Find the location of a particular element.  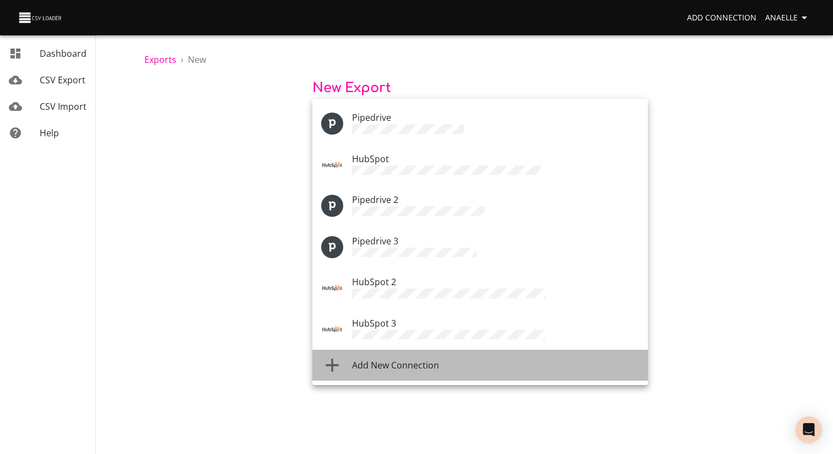

span: Add New Connection is located at coordinates (396, 365).